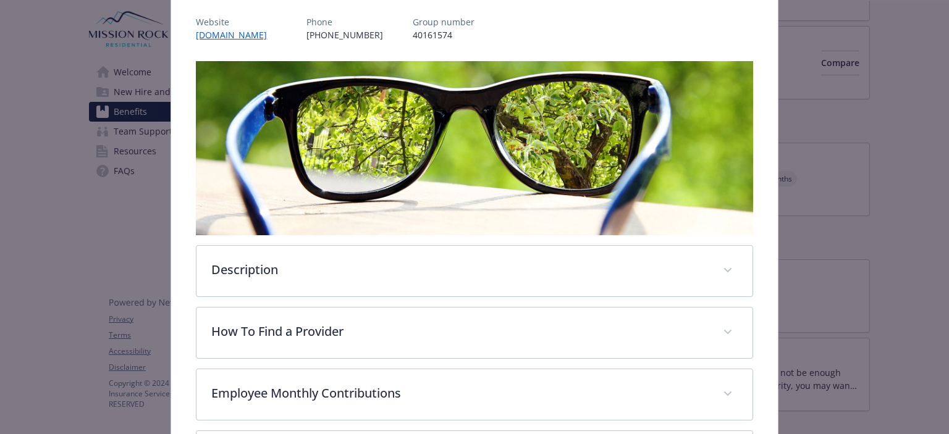 Image resolution: width=949 pixels, height=434 pixels. I want to click on div: How To Find a Provider, so click(474, 333).